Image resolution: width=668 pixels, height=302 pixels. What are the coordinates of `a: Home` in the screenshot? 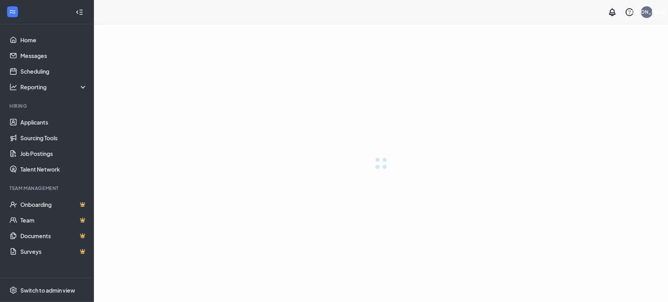 It's located at (54, 40).